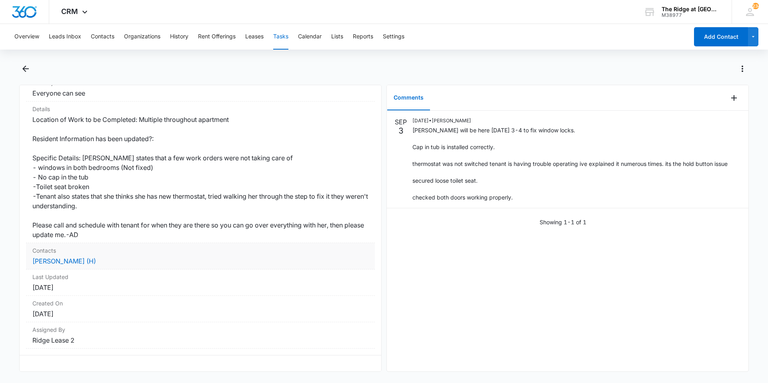 The width and height of the screenshot is (768, 383). Describe the element at coordinates (756, 6) in the screenshot. I see `div: notifications count` at that location.